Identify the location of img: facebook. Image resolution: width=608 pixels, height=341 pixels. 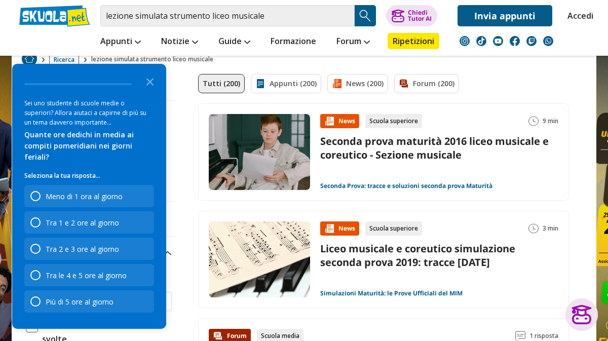
(515, 41).